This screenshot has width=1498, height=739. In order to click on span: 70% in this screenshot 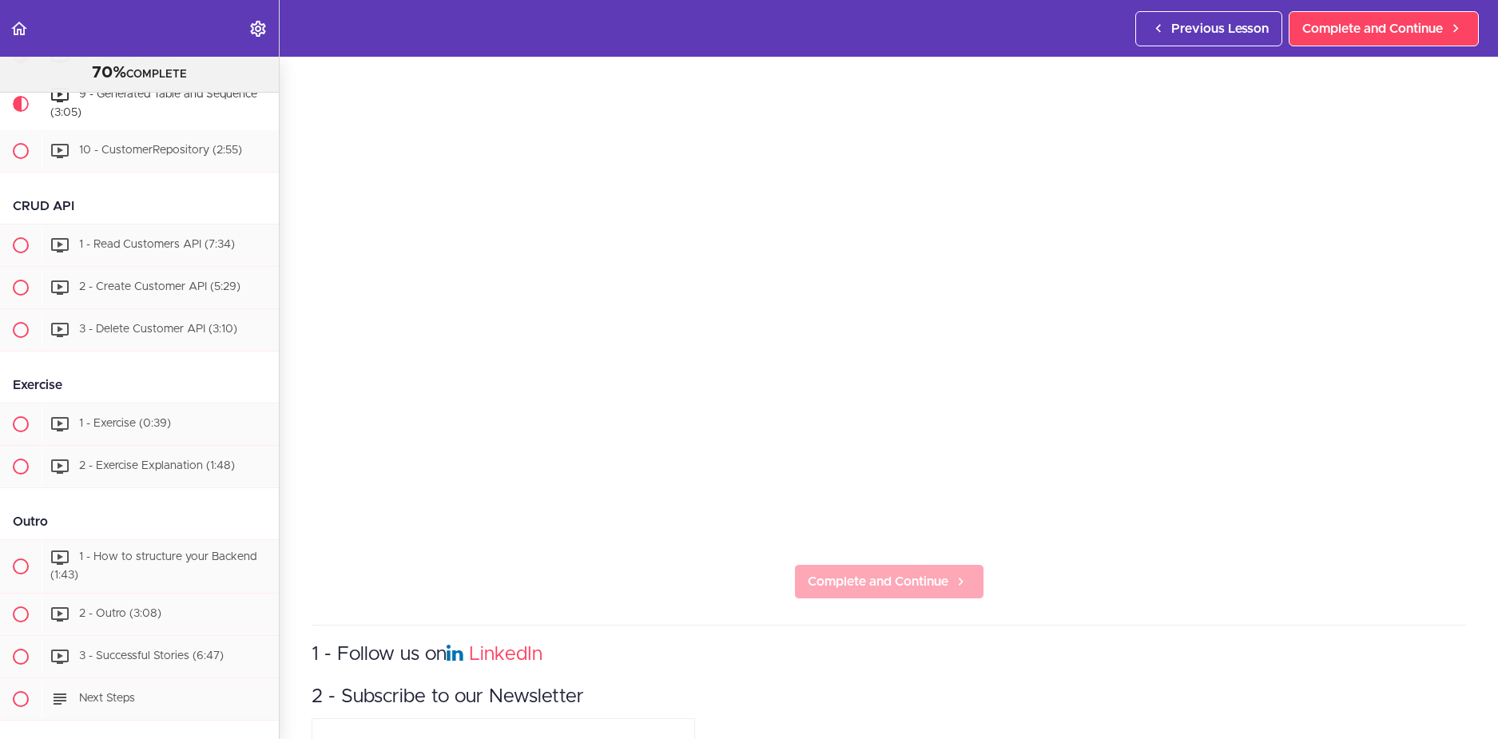, I will do `click(109, 73)`.